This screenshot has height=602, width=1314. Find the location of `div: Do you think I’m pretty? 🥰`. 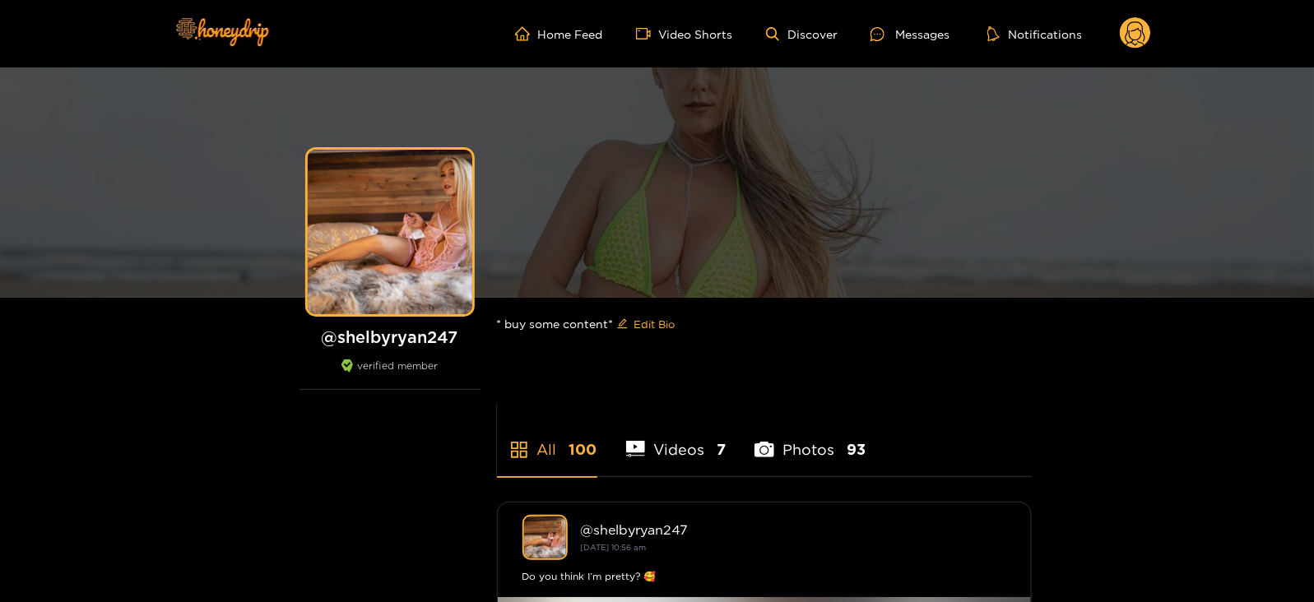

div: Do you think I’m pretty? 🥰 is located at coordinates (764, 577).